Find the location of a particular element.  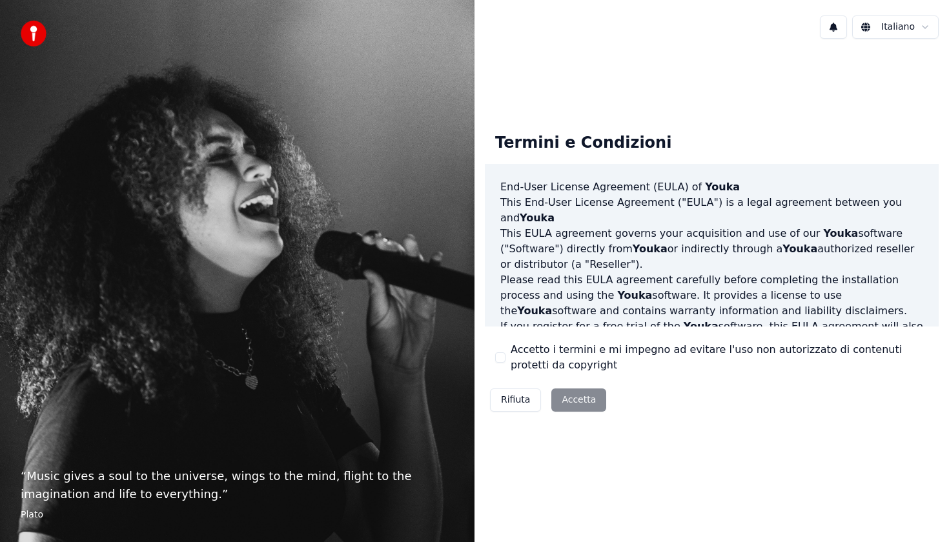

p: This EULA agreement governs your acquisition and use of our software ("Software") directly from o... is located at coordinates (711, 249).